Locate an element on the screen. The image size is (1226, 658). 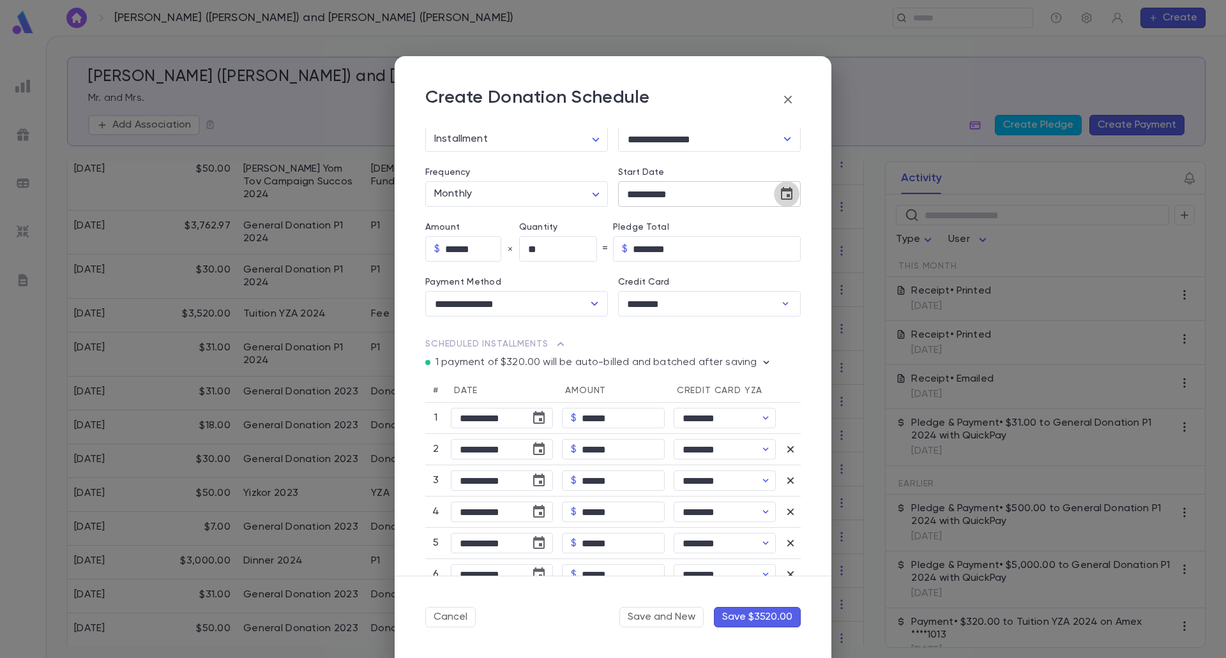
label: Credit Card is located at coordinates (644, 282).